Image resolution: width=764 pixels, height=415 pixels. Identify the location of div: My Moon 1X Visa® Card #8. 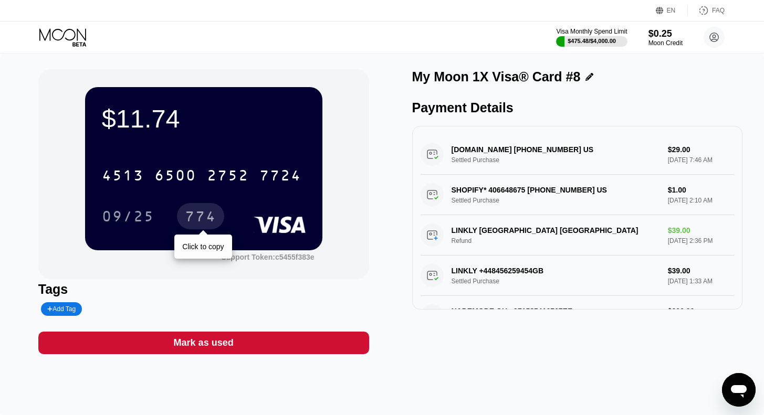
(496, 77).